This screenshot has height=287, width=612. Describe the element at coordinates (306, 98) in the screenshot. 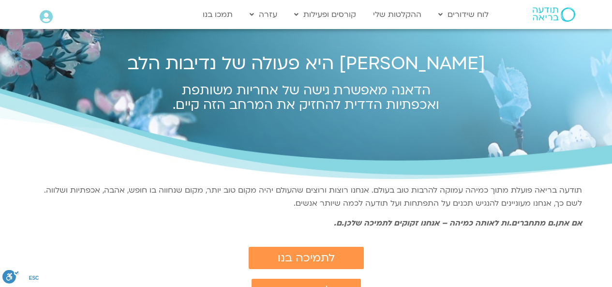

I see `h2: הדאנה מאפשרת גישה של אחריות משותפת ואכפתיות הדדית להחזיק את המרחב הזה קיים.` at that location.